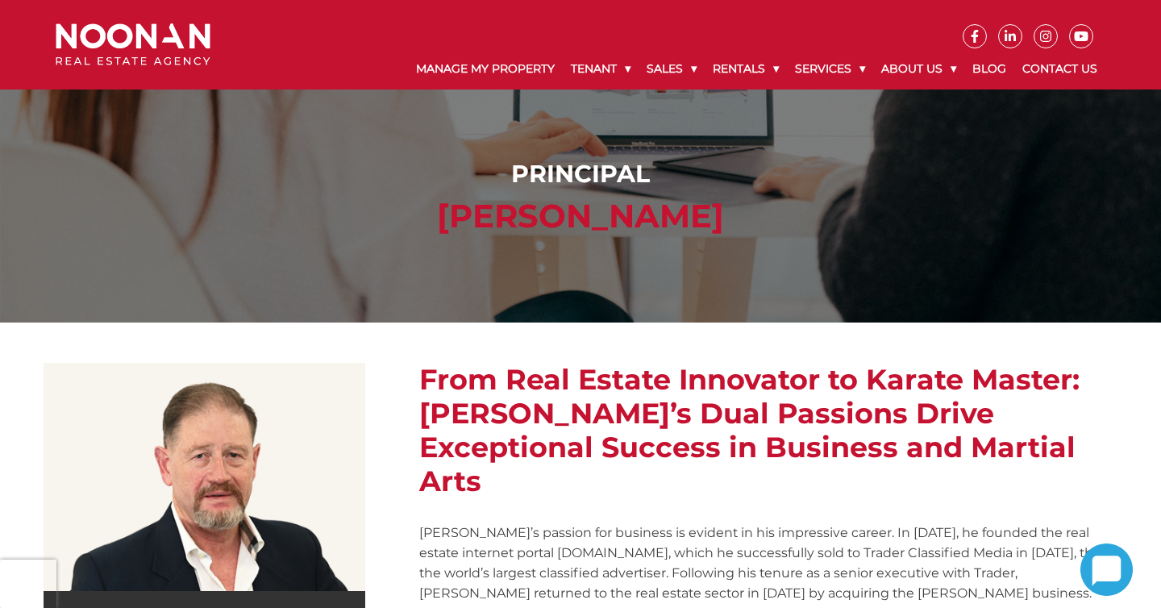 The image size is (1161, 608). I want to click on img: Michael Noonan, so click(205, 476).